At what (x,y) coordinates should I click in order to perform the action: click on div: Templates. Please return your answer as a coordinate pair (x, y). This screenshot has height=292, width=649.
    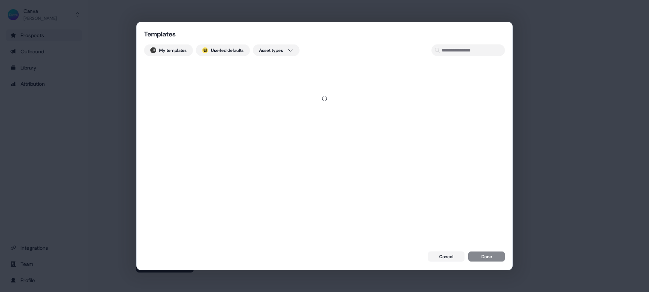
    Looking at the image, I should click on (181, 34).